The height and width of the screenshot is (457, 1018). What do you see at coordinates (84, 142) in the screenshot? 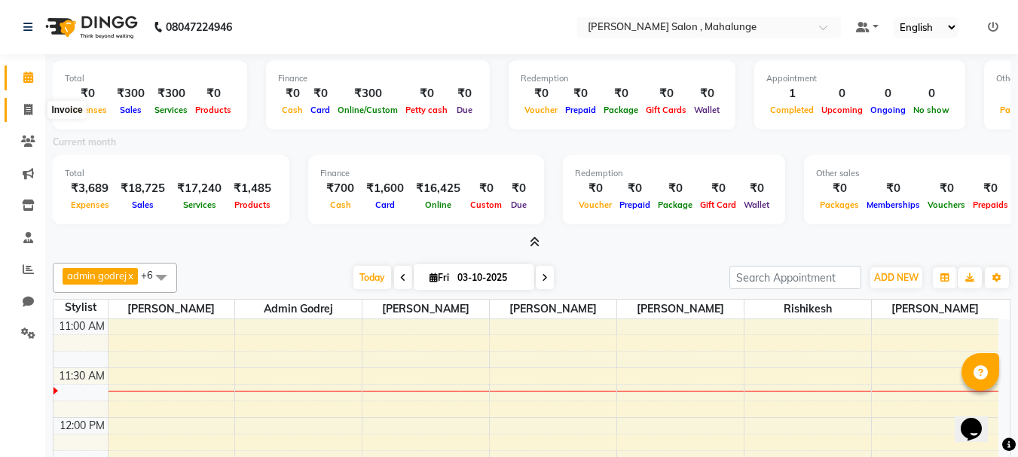
I see `label: Current month` at bounding box center [84, 142].